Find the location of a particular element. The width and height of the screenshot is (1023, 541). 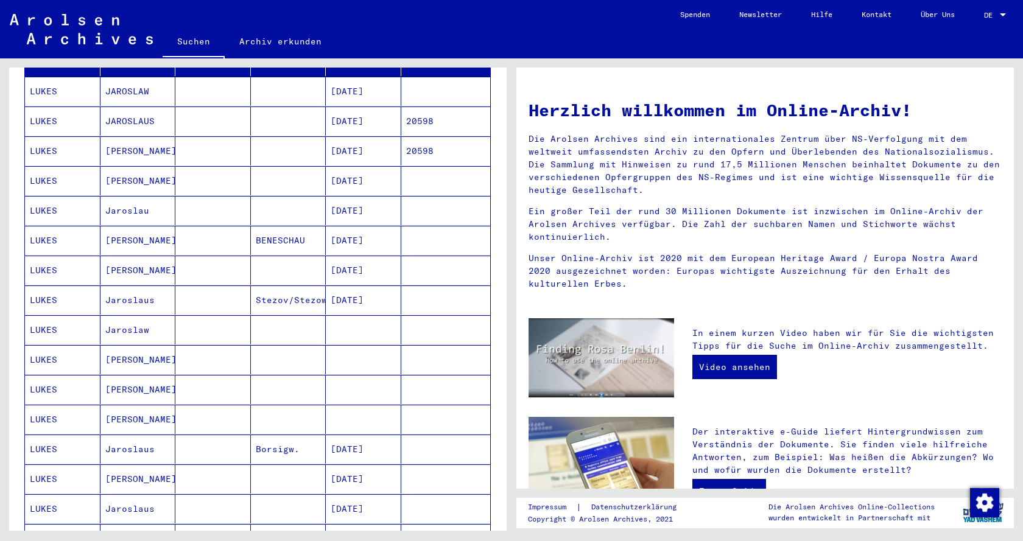

mat-cell: JAROSLAUS is located at coordinates (138, 121).